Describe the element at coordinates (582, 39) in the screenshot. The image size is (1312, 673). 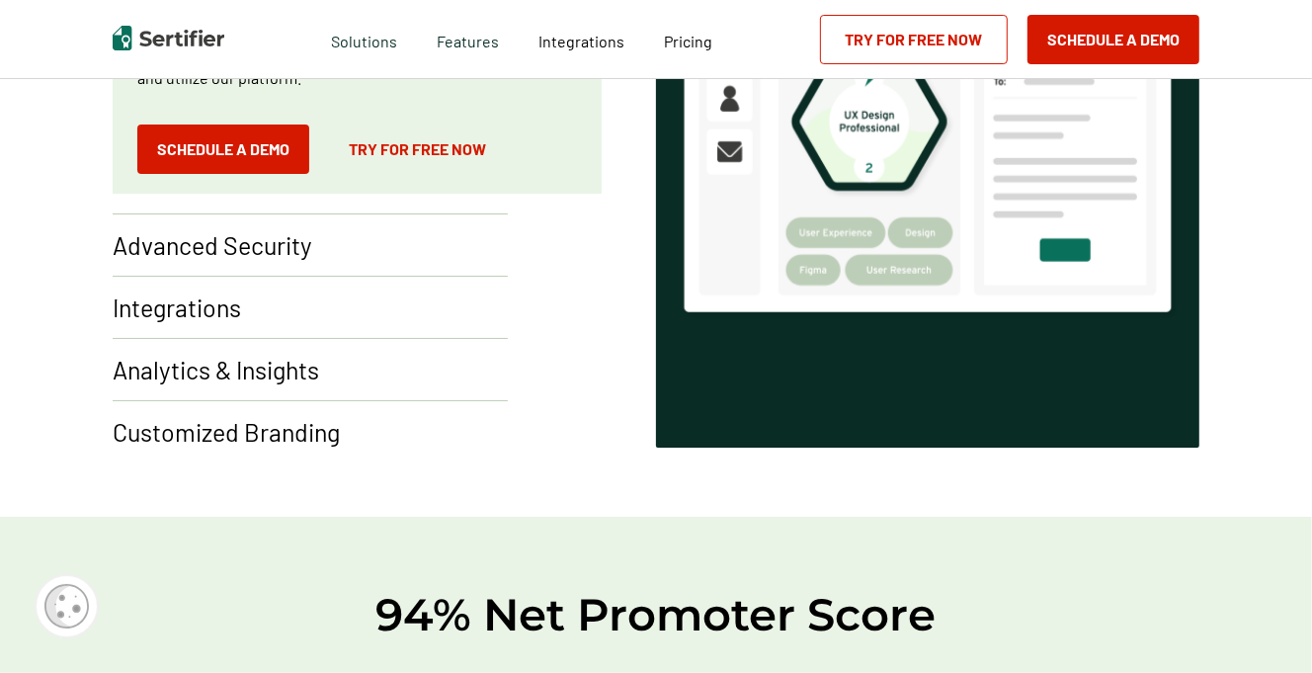
I see `a: Integrations` at that location.